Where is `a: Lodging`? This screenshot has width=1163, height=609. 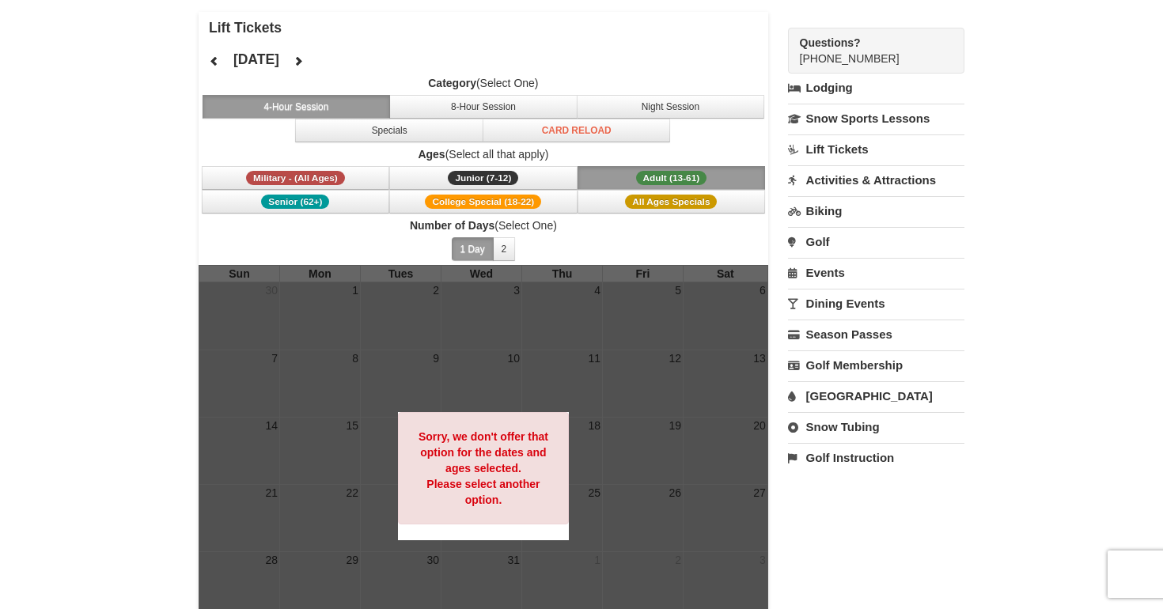 a: Lodging is located at coordinates (875, 88).